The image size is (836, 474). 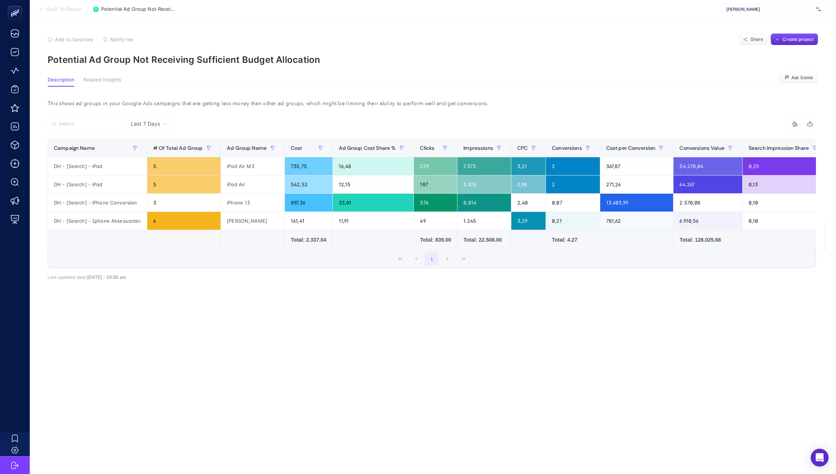 I want to click on div: 735,75, so click(x=308, y=166).